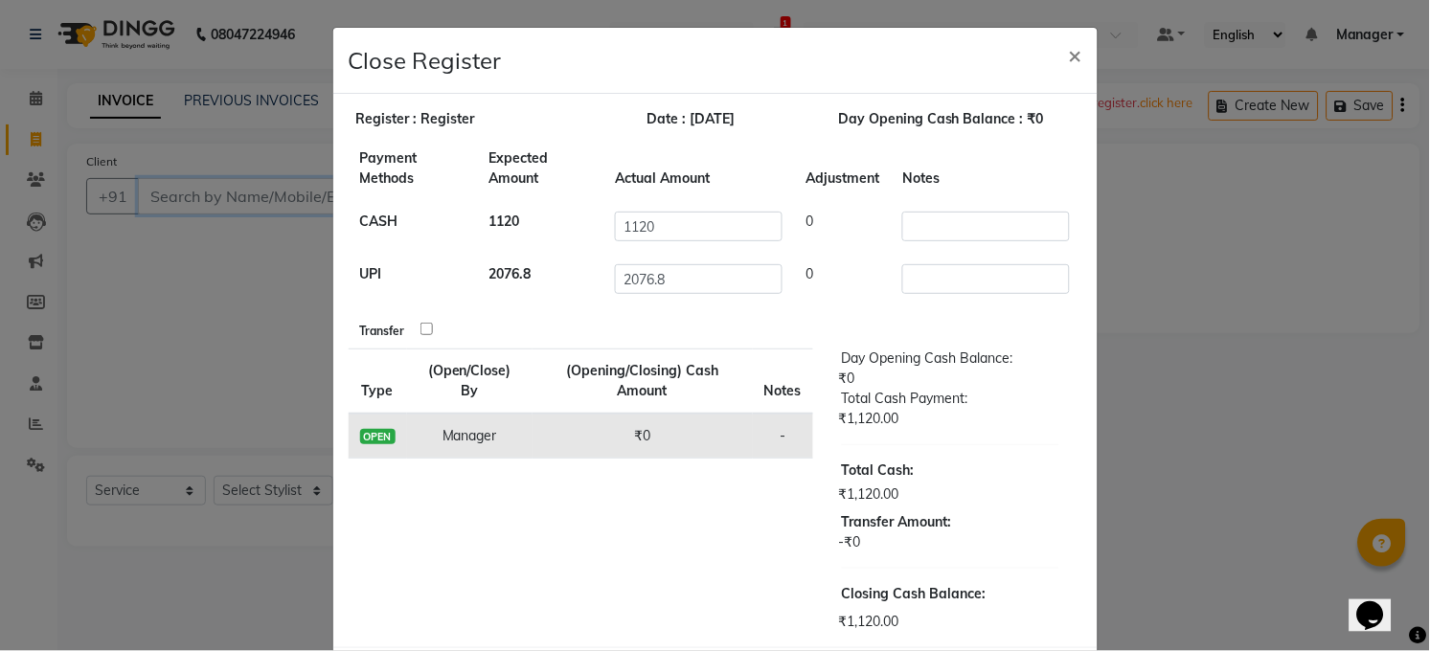 The height and width of the screenshot is (651, 1430). What do you see at coordinates (912, 594) in the screenshot?
I see `span: Closing Cash Balance` at bounding box center [912, 594].